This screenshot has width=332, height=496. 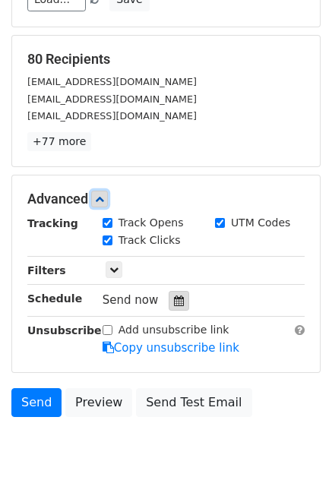 What do you see at coordinates (261, 223) in the screenshot?
I see `label: UTM Codes` at bounding box center [261, 223].